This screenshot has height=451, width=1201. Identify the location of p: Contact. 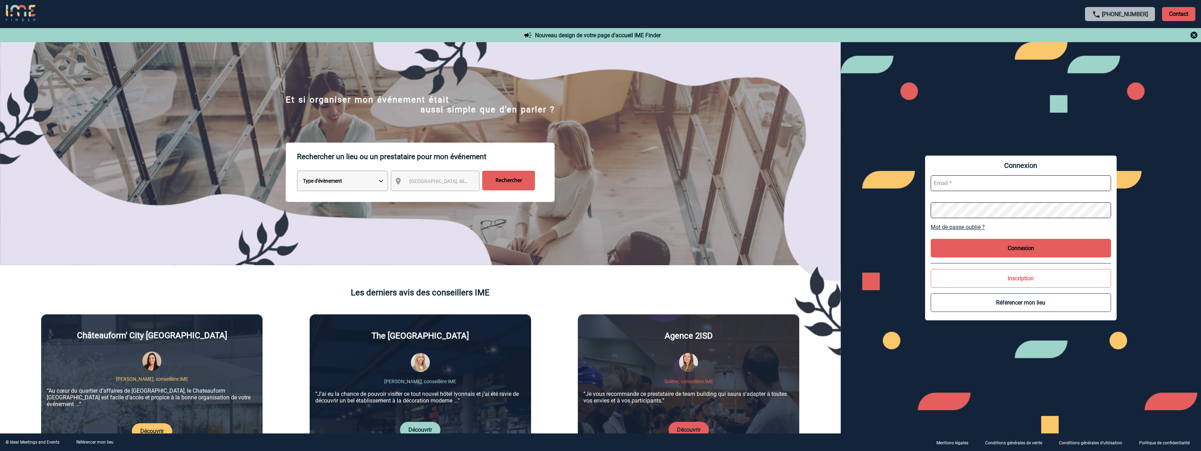
(1178, 14).